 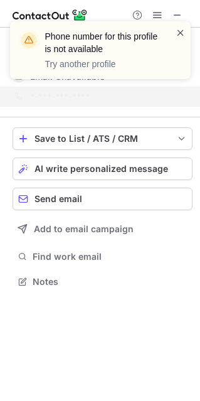 What do you see at coordinates (103, 64) in the screenshot?
I see `p: Try another profile` at bounding box center [103, 64].